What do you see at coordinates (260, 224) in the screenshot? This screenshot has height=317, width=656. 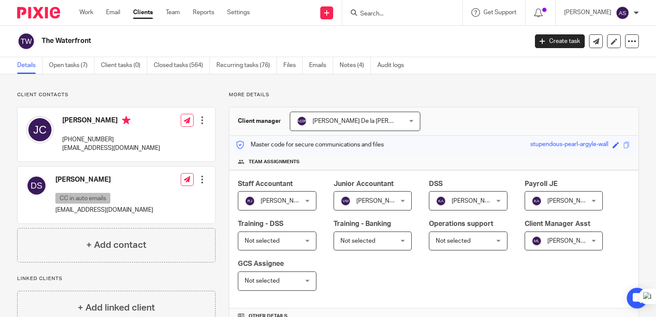 I see `span: Training - DSS` at bounding box center [260, 224].